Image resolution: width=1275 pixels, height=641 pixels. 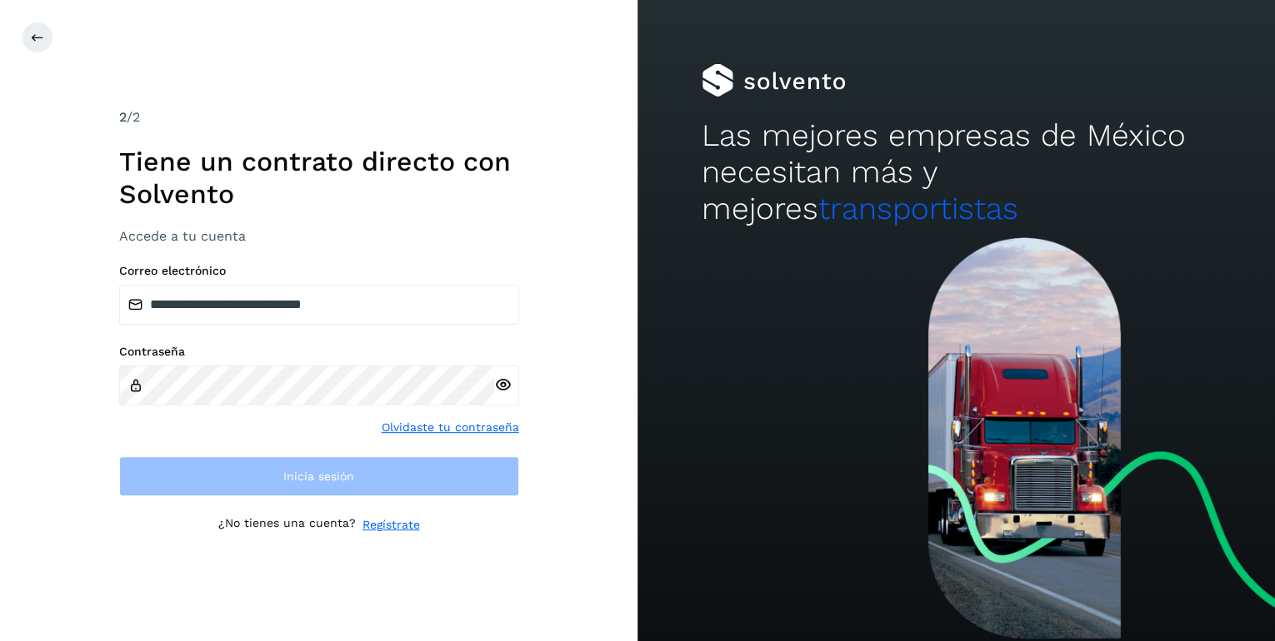 I want to click on button: Inicia sesión, so click(x=319, y=476).